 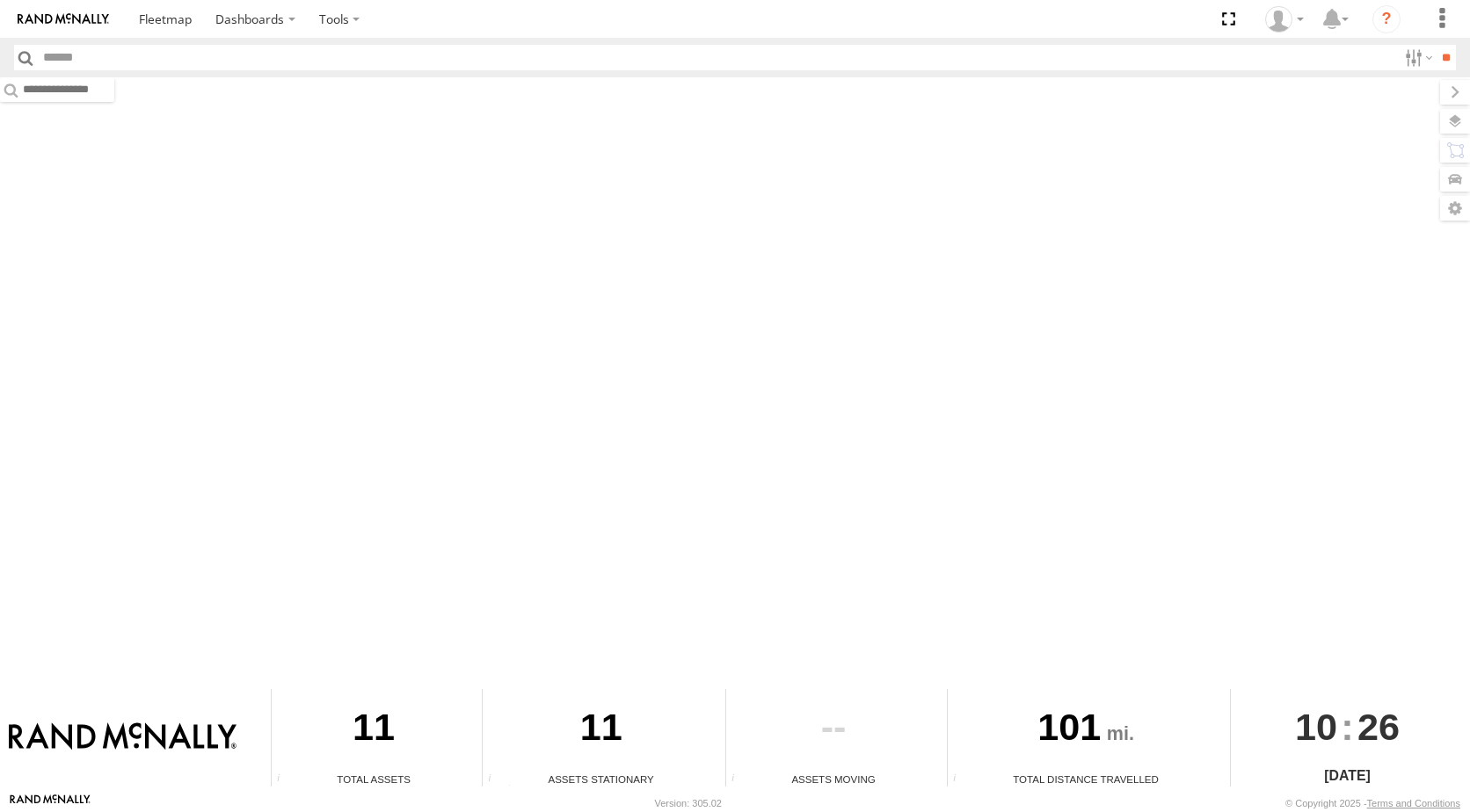 What do you see at coordinates (1416, 57) in the screenshot?
I see `label: Search Filter Options` at bounding box center [1416, 57].